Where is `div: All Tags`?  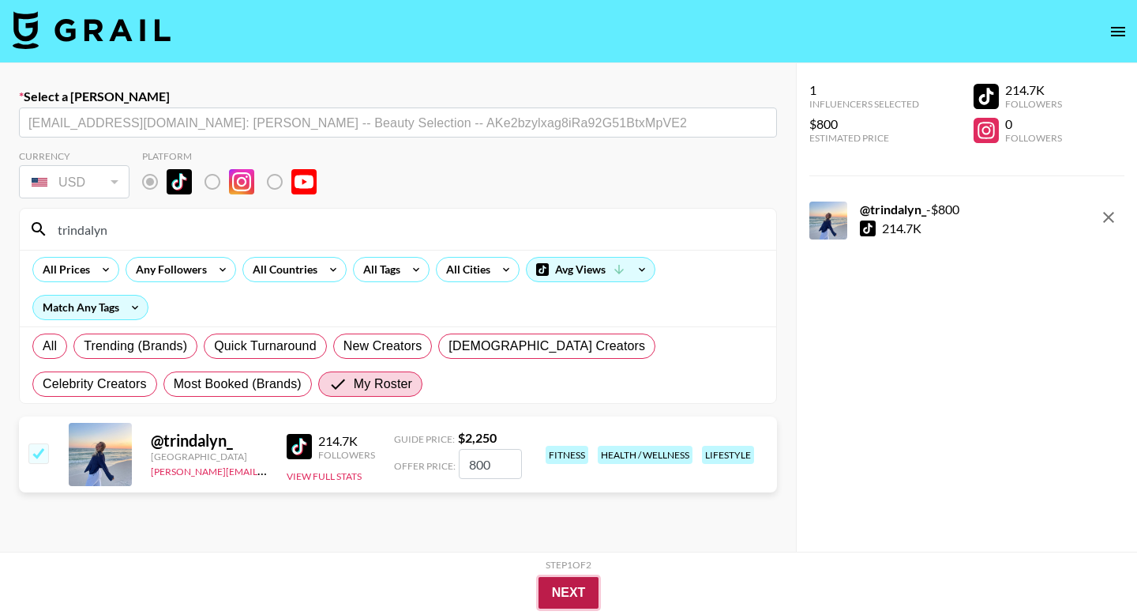
div: All Tags is located at coordinates (378, 269).